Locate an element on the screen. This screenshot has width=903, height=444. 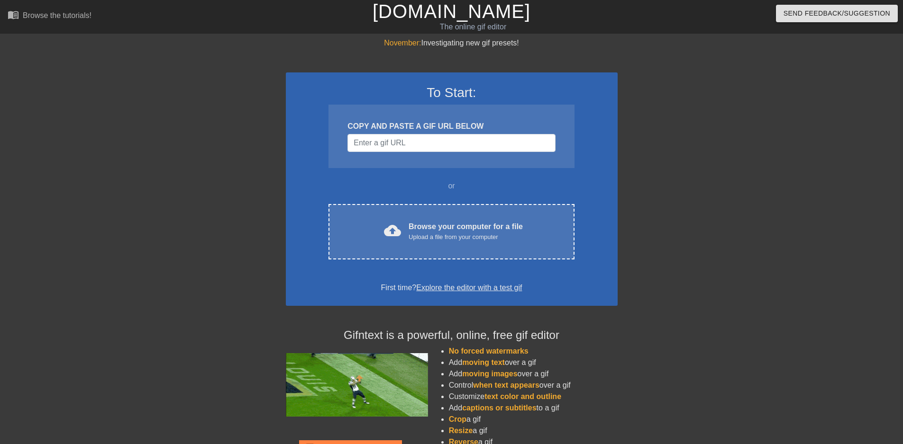
span: No forced watermarks is located at coordinates (488, 351).